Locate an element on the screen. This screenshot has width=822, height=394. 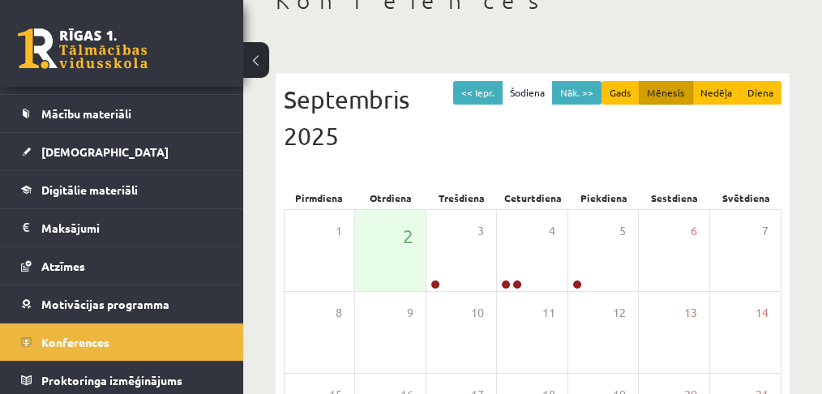
button: Mēnesis is located at coordinates (666, 92).